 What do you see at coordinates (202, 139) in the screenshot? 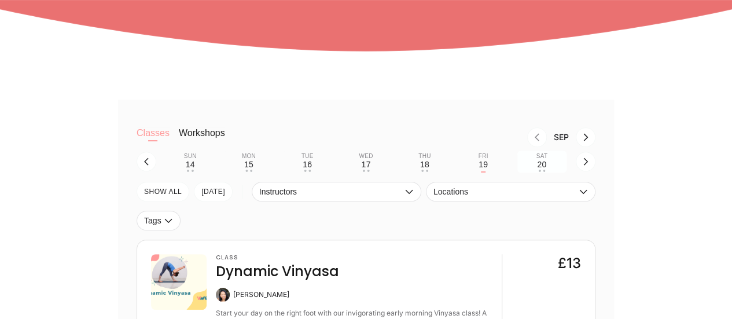
I see `button: Workshops` at bounding box center [202, 139].